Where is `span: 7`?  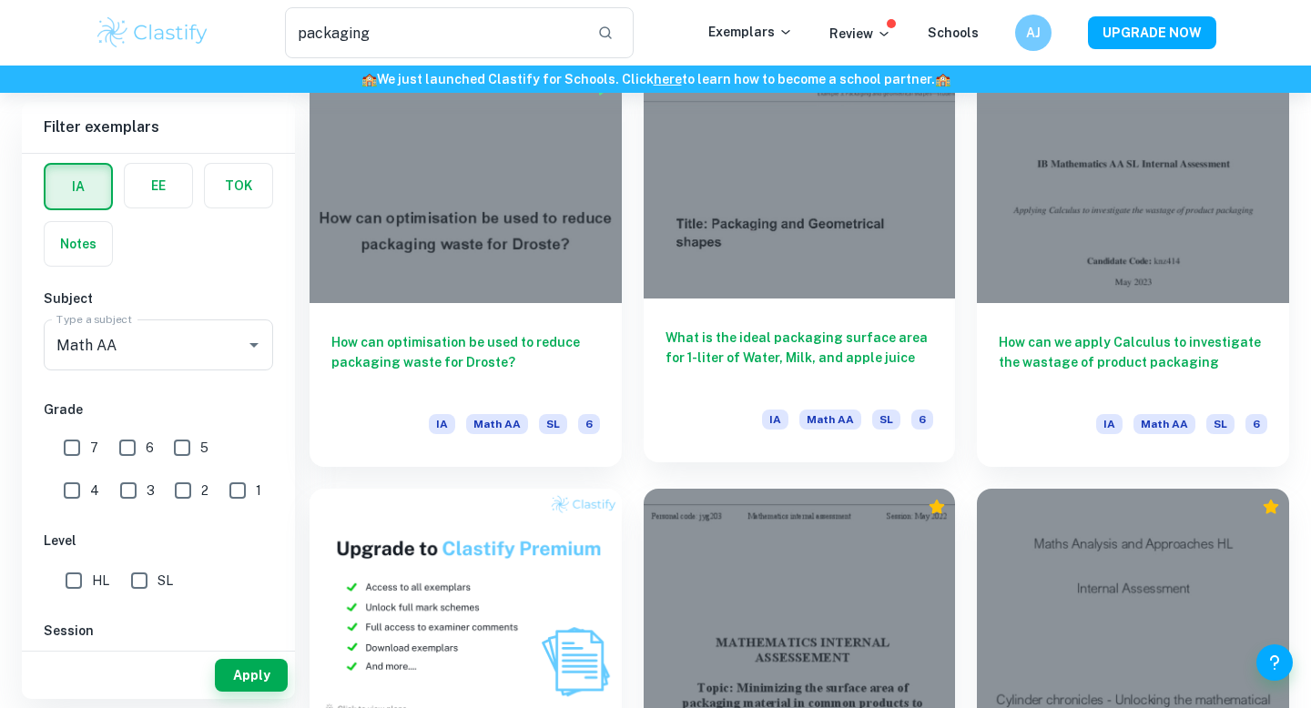 span: 7 is located at coordinates (94, 448).